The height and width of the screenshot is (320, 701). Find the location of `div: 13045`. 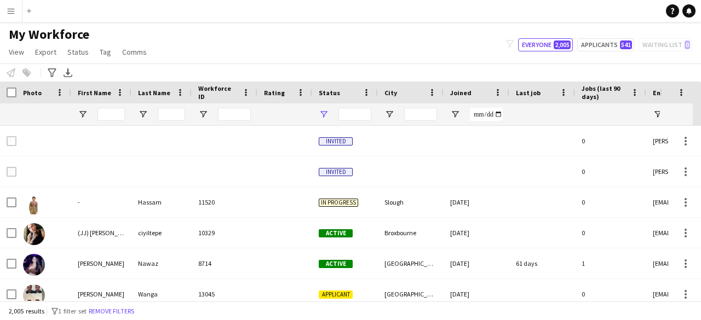

div: 13045 is located at coordinates (225, 294).